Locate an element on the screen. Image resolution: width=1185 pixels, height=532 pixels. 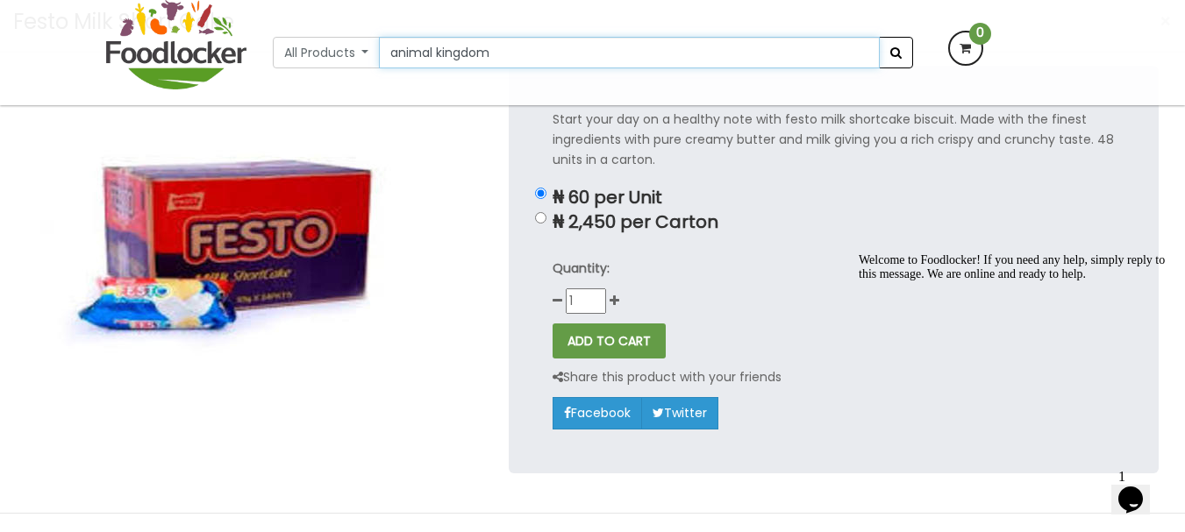
span: 1 is located at coordinates (11, 14).